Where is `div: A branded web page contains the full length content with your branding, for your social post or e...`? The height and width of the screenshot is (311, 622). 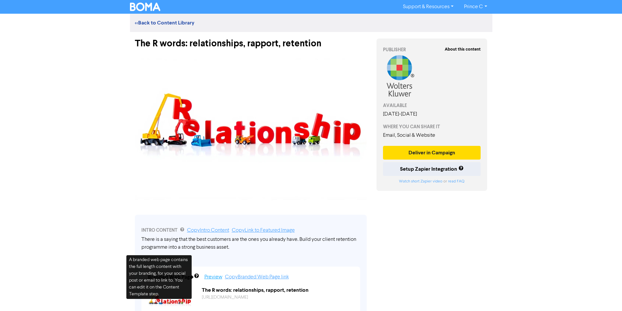
div: A branded web page contains the full length content with your branding, for your social post or e... is located at coordinates (159, 277).